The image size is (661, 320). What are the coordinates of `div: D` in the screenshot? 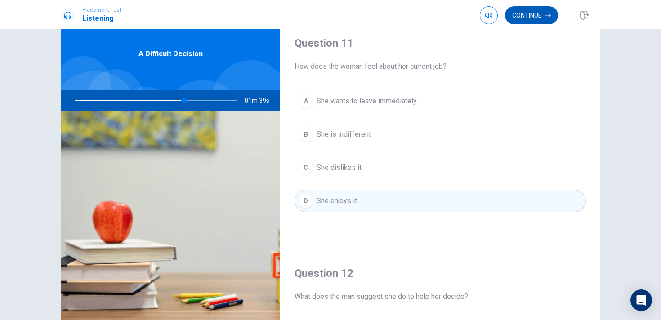 It's located at (306, 201).